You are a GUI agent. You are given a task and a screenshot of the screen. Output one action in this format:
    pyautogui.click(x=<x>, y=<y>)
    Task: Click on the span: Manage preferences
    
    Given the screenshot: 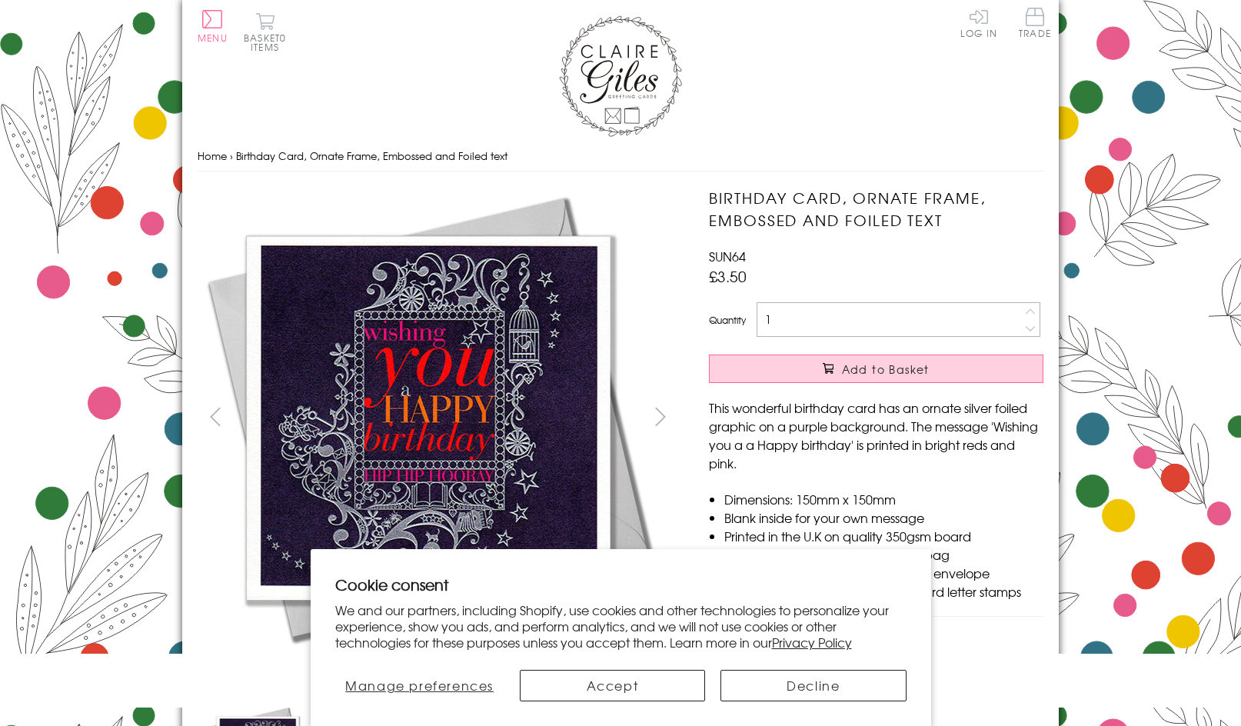 What is the action you would take?
    pyautogui.click(x=419, y=685)
    